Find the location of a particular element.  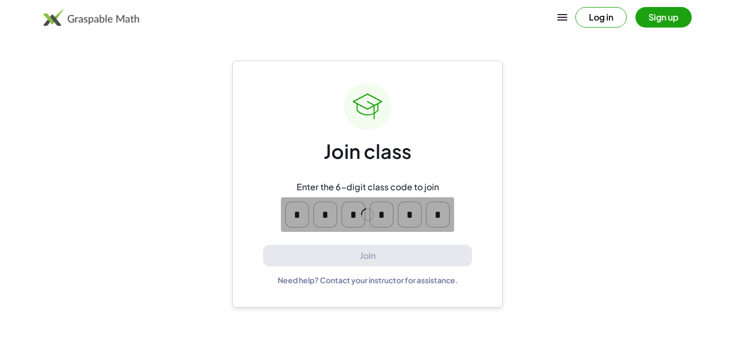

button: Join is located at coordinates (367, 256).